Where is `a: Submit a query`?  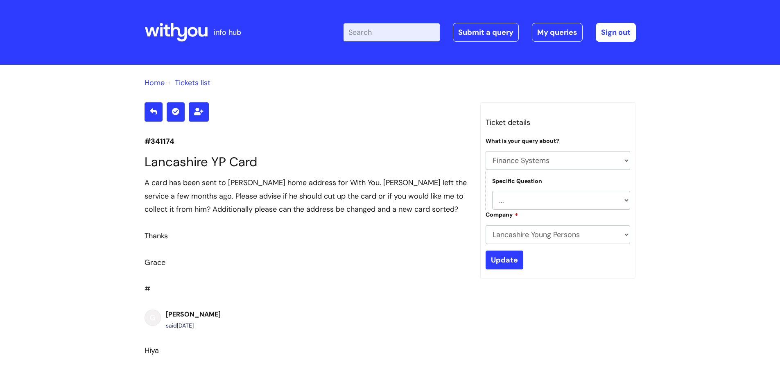
a: Submit a query is located at coordinates (485, 32).